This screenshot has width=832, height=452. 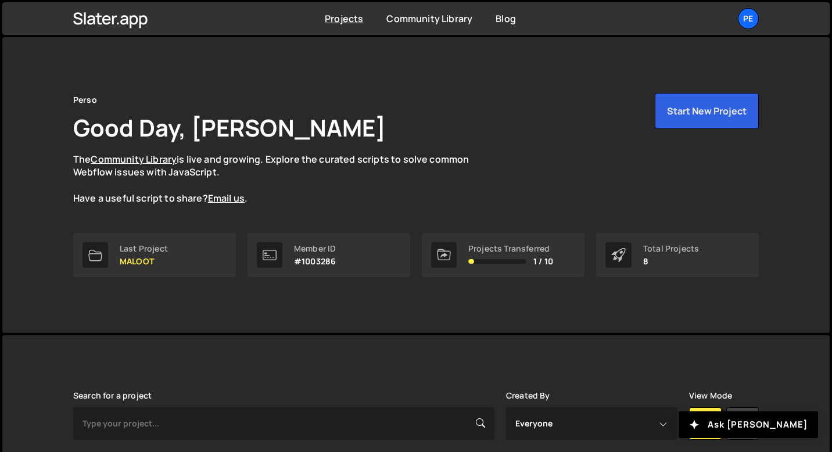 I want to click on div: Last Project, so click(x=143, y=249).